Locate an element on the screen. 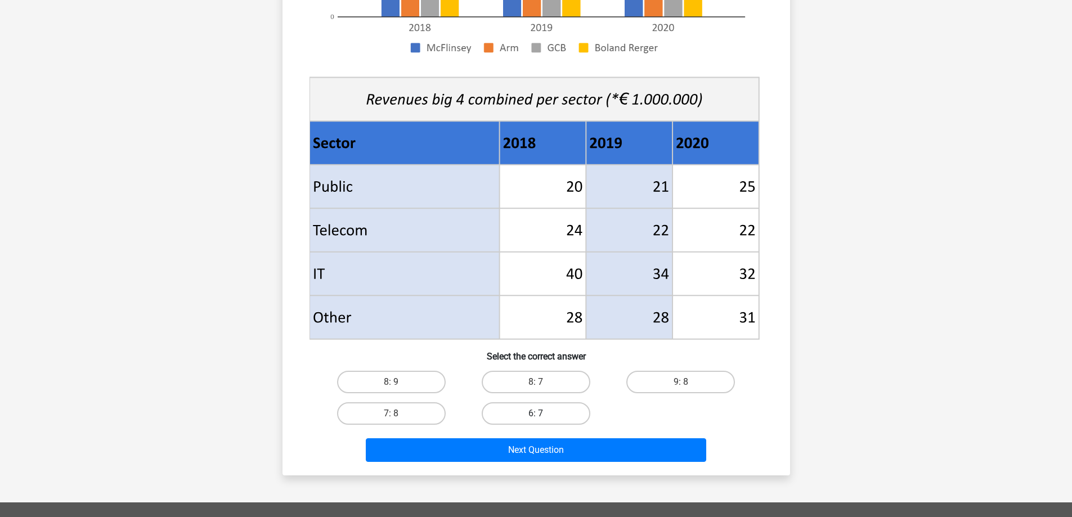  h6: Select the correct answer is located at coordinates (536, 352).